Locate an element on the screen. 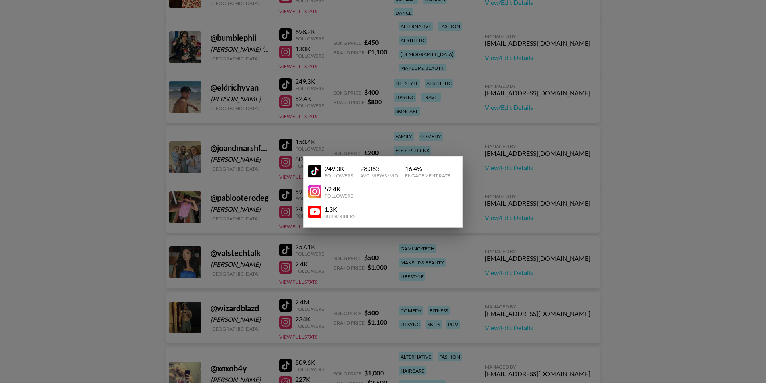 This screenshot has width=766, height=383. div: Subscribers is located at coordinates (340, 215).